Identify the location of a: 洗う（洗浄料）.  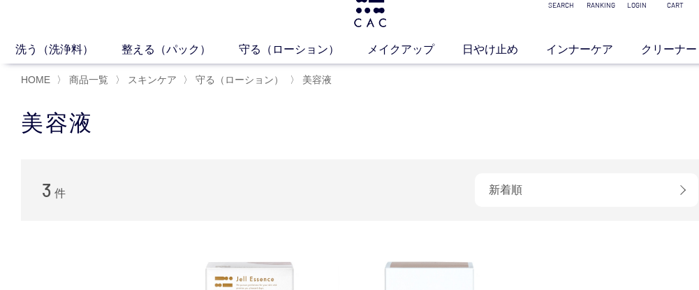
(68, 50).